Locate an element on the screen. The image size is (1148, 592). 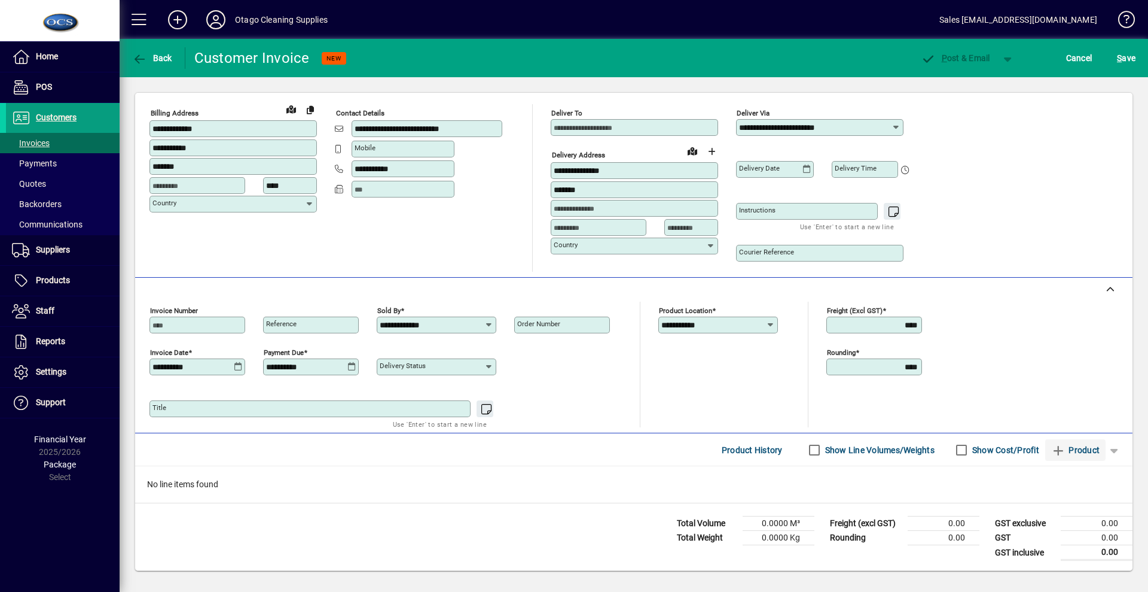
td: 0.0000 M³ is located at coordinates (779, 523).